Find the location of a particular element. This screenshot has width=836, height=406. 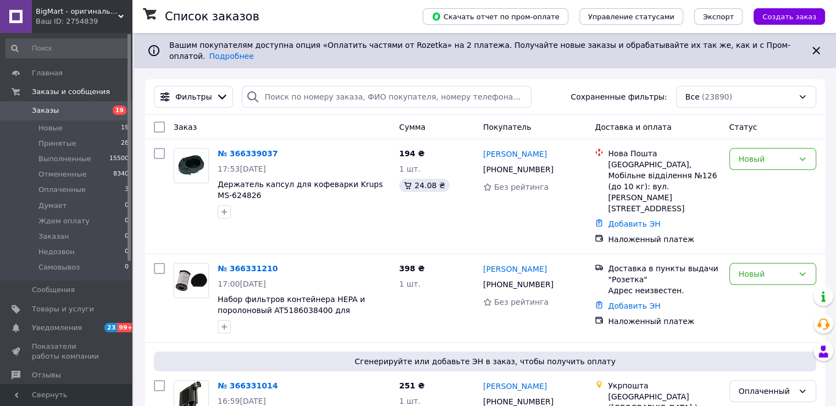

div: Адрес неизвестен. is located at coordinates (664, 290).